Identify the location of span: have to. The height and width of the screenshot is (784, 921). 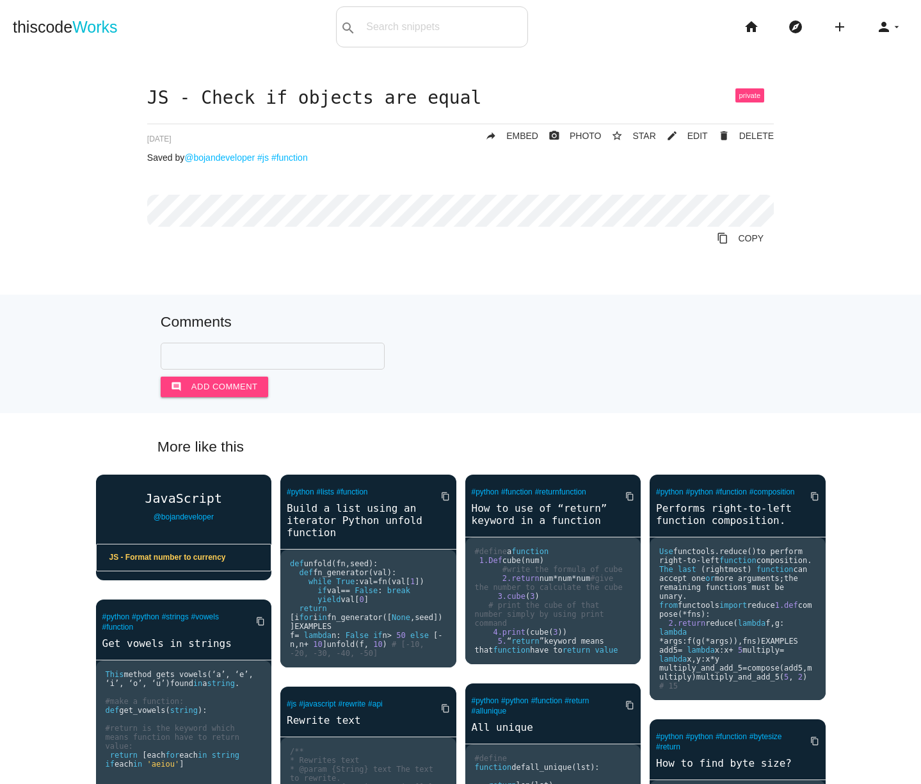
(546, 650).